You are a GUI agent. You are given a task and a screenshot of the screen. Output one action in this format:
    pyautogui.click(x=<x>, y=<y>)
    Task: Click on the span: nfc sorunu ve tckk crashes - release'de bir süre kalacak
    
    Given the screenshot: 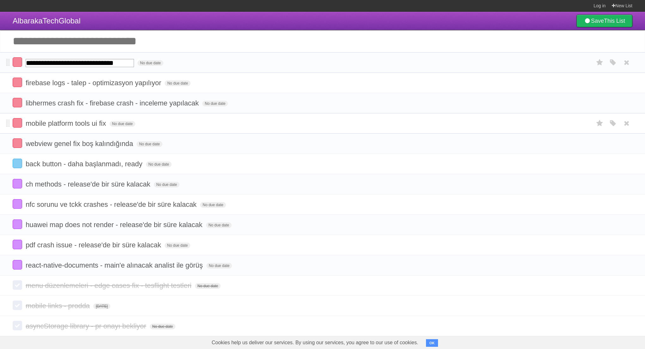 What is the action you would take?
    pyautogui.click(x=112, y=204)
    